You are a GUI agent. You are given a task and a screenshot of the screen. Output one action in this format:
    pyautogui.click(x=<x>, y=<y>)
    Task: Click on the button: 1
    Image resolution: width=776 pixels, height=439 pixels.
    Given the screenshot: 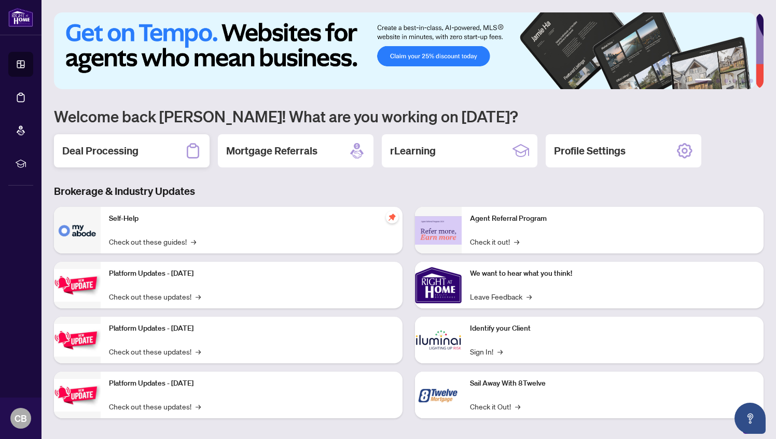 What is the action you would take?
    pyautogui.click(x=703, y=81)
    